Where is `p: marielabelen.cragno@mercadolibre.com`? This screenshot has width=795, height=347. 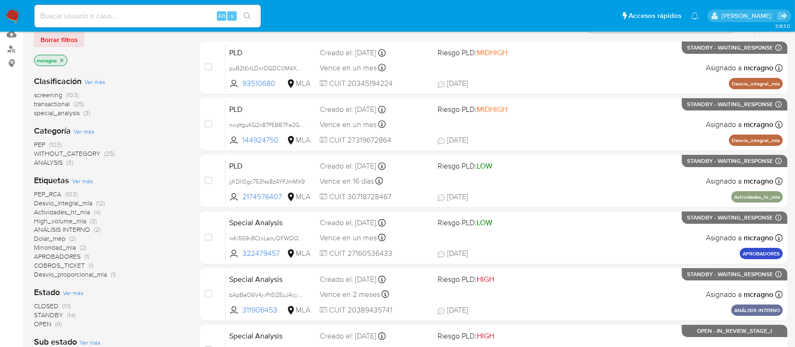
p: marielabelen.cragno@mercadolibre.com is located at coordinates (748, 16).